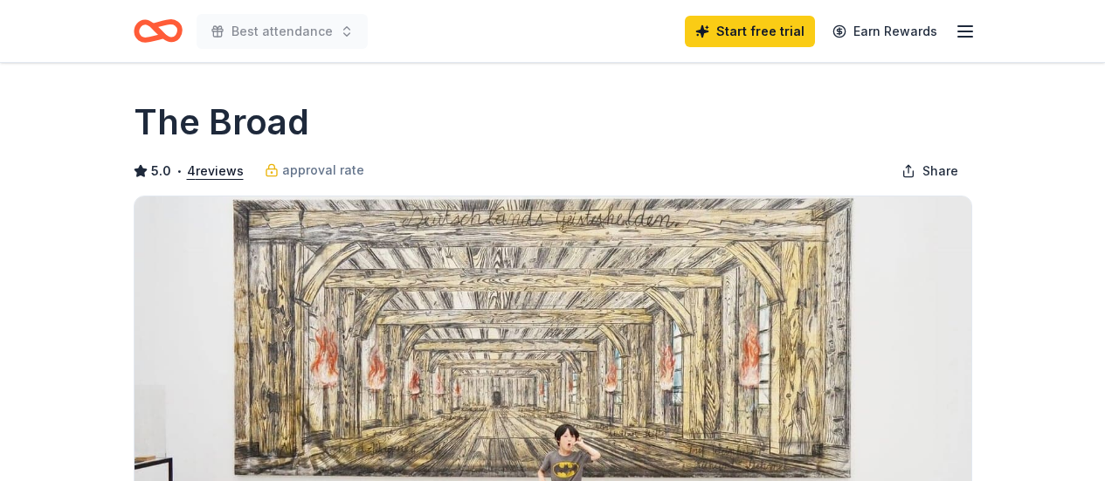 This screenshot has width=1105, height=481. Describe the element at coordinates (885, 31) in the screenshot. I see `a: Earn Rewards` at that location.